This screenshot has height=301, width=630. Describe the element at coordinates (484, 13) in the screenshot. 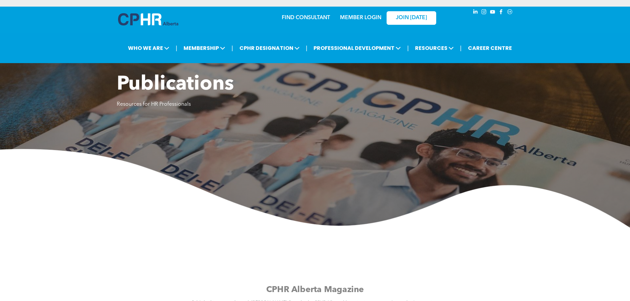

I see `a: instagram` at that location.